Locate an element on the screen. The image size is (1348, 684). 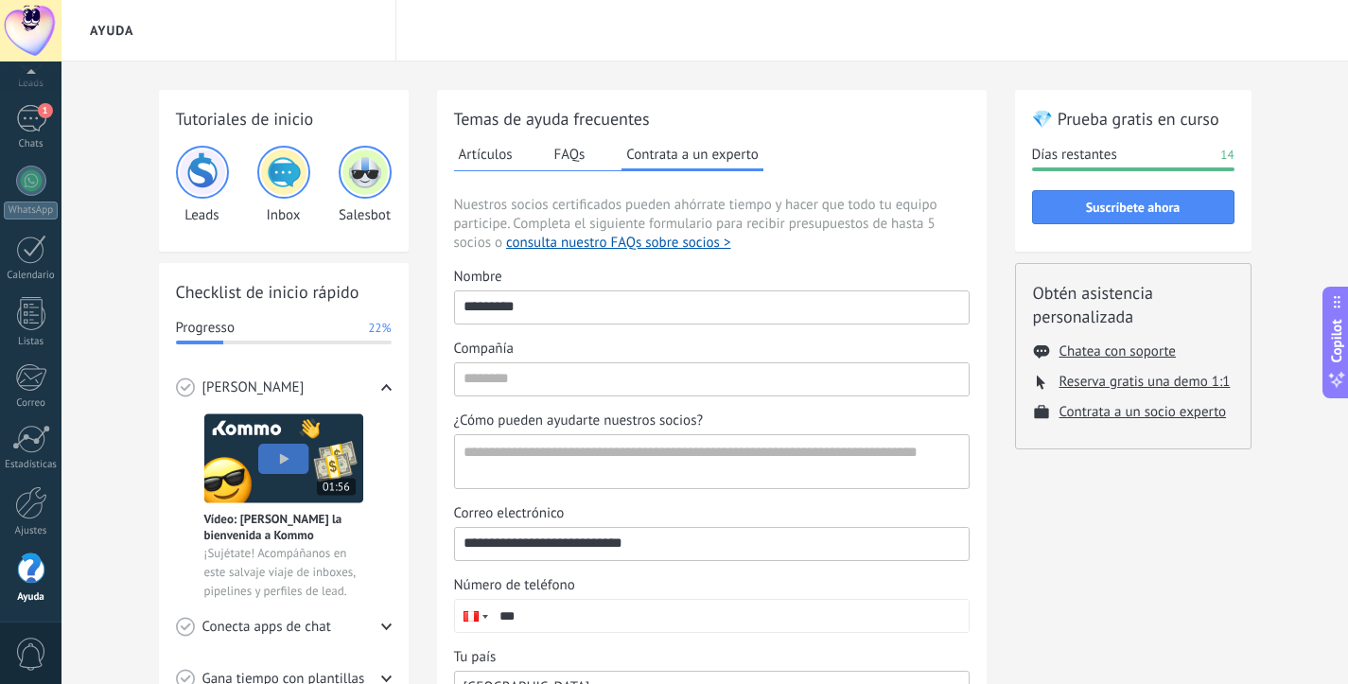
div: Peru: + 51 is located at coordinates (473, 616).